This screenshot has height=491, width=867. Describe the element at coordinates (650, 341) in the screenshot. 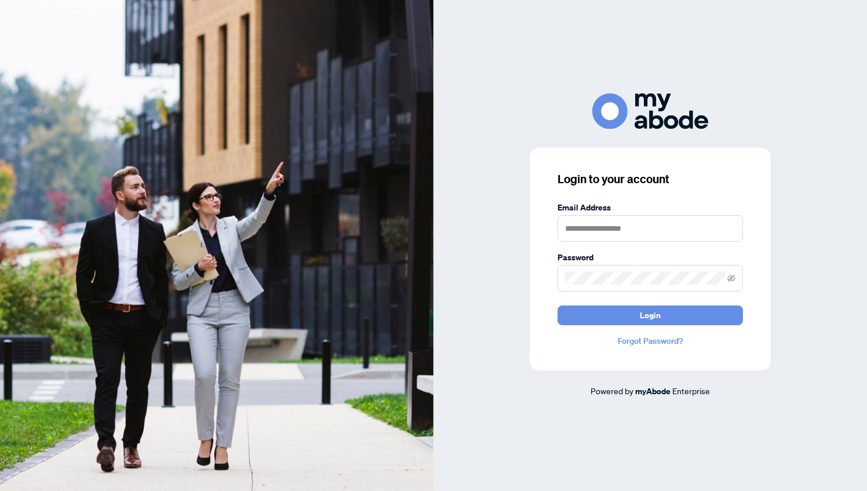

I see `a: Forgot Password?` at that location.